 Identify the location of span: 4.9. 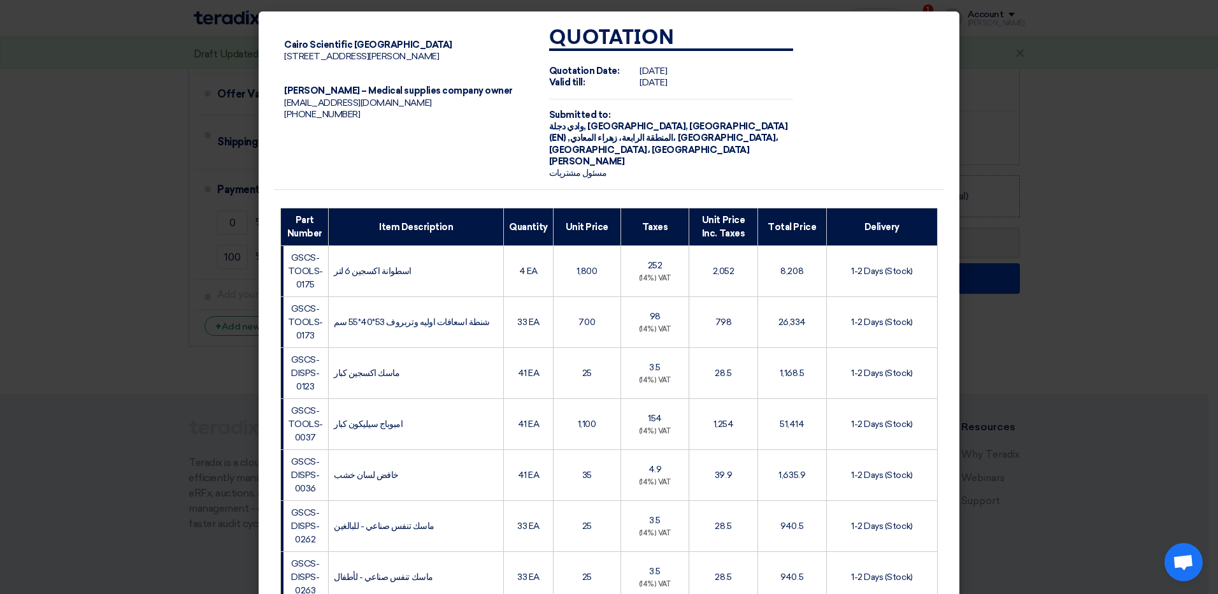
(655, 469).